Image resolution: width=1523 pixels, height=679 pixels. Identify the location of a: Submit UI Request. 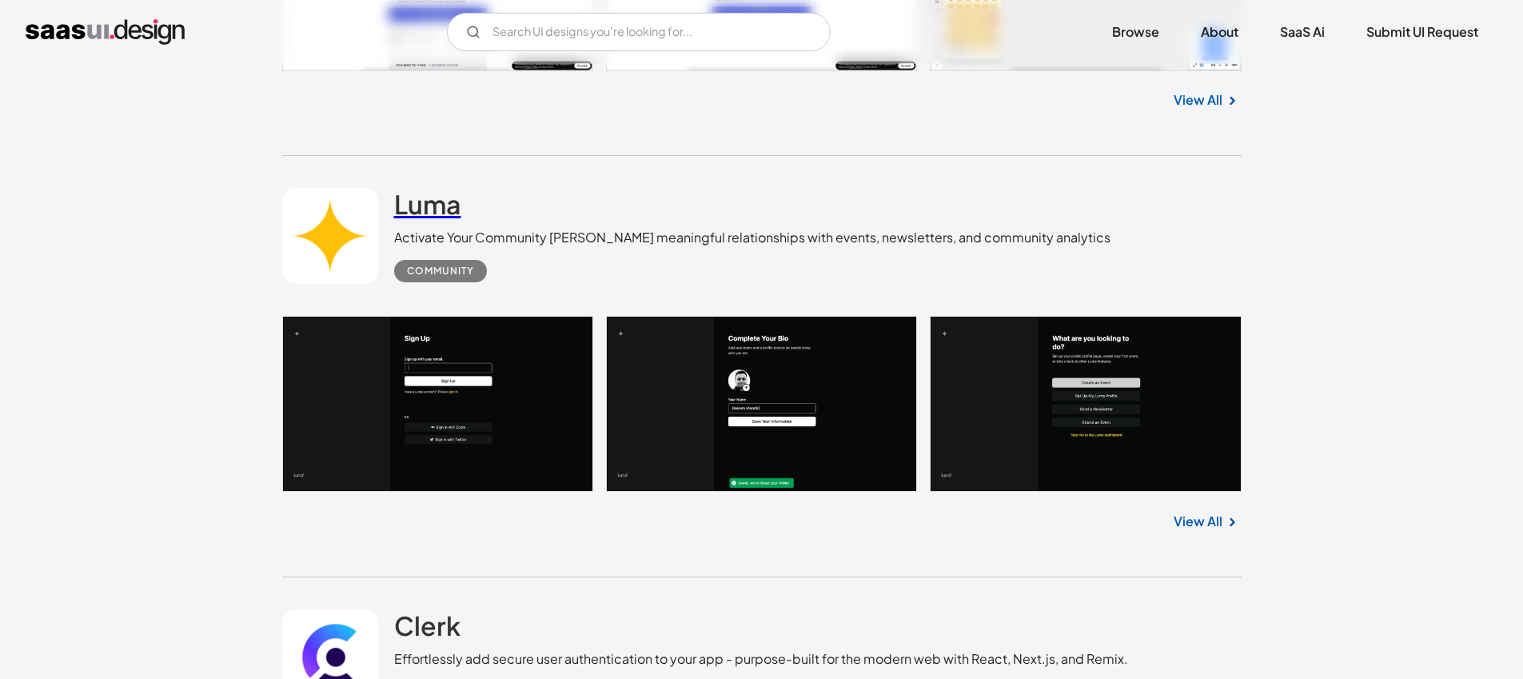
(1422, 32).